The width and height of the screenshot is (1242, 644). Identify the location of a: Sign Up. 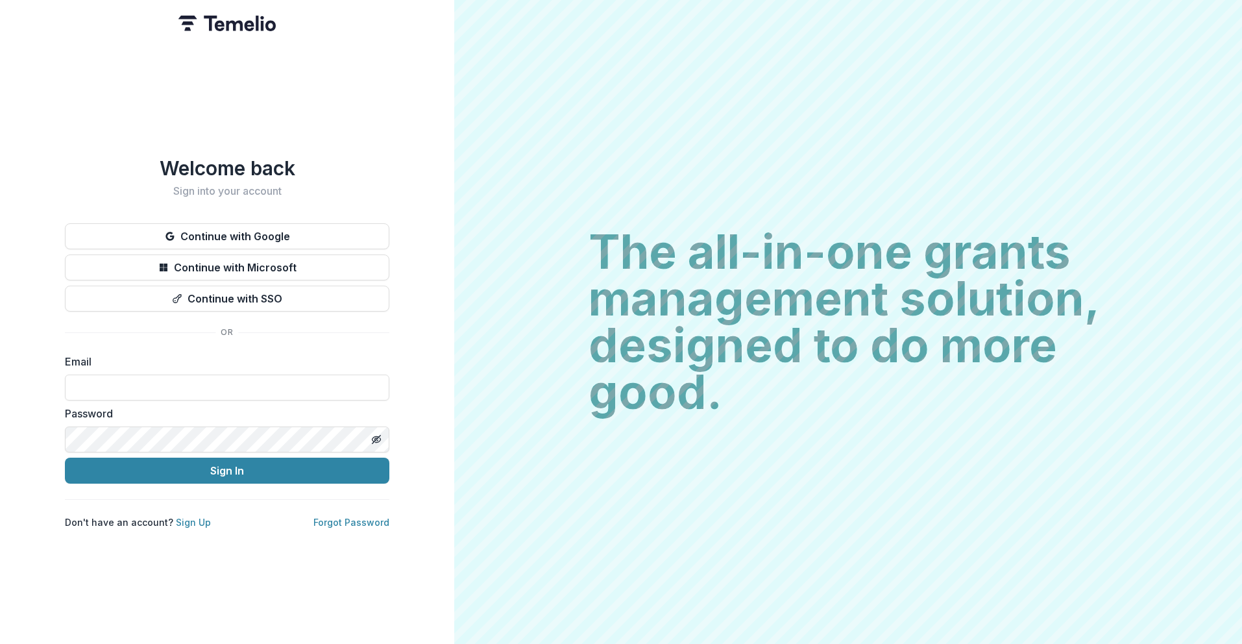
(193, 522).